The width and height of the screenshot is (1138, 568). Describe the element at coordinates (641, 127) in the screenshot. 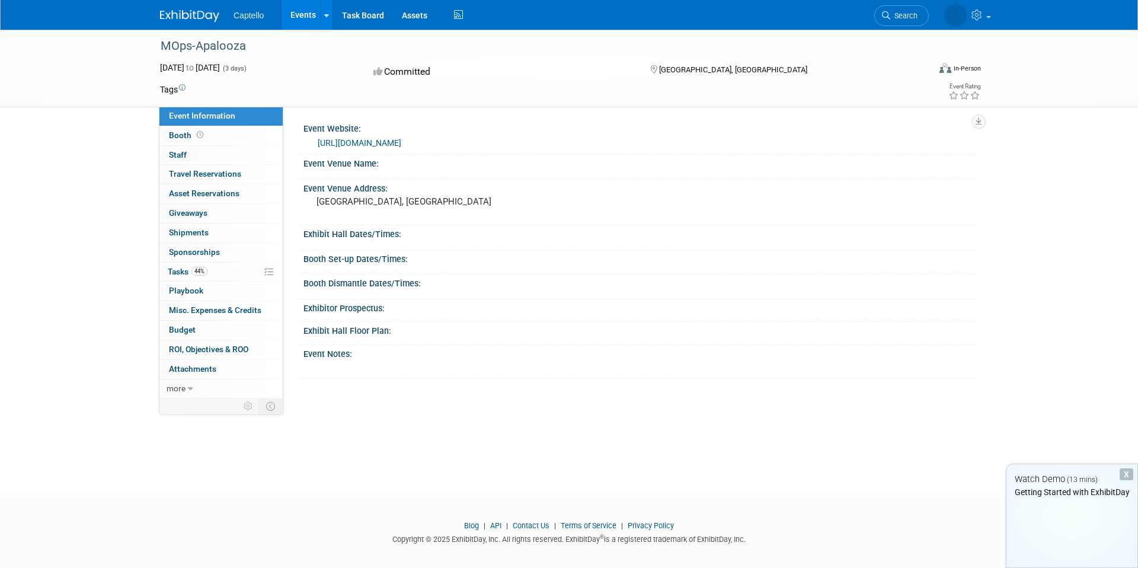

I see `div: Event Website:` at that location.